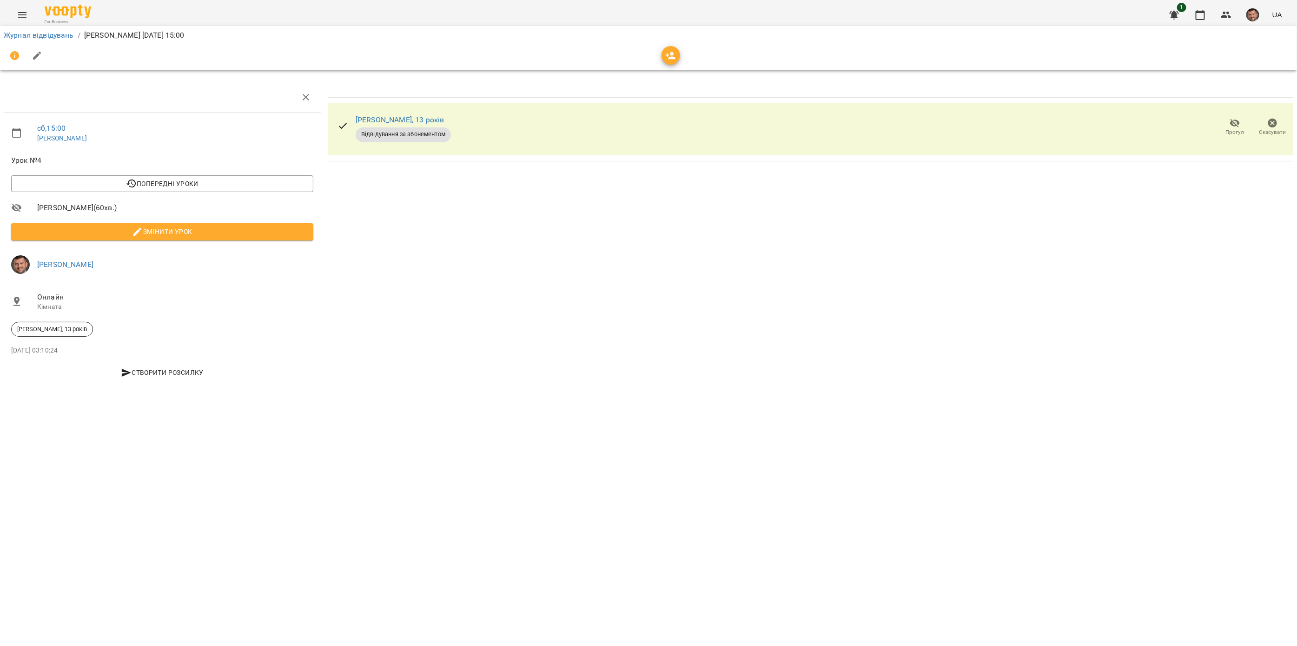  What do you see at coordinates (1235, 127) in the screenshot?
I see `button: Прогул` at bounding box center [1235, 127].